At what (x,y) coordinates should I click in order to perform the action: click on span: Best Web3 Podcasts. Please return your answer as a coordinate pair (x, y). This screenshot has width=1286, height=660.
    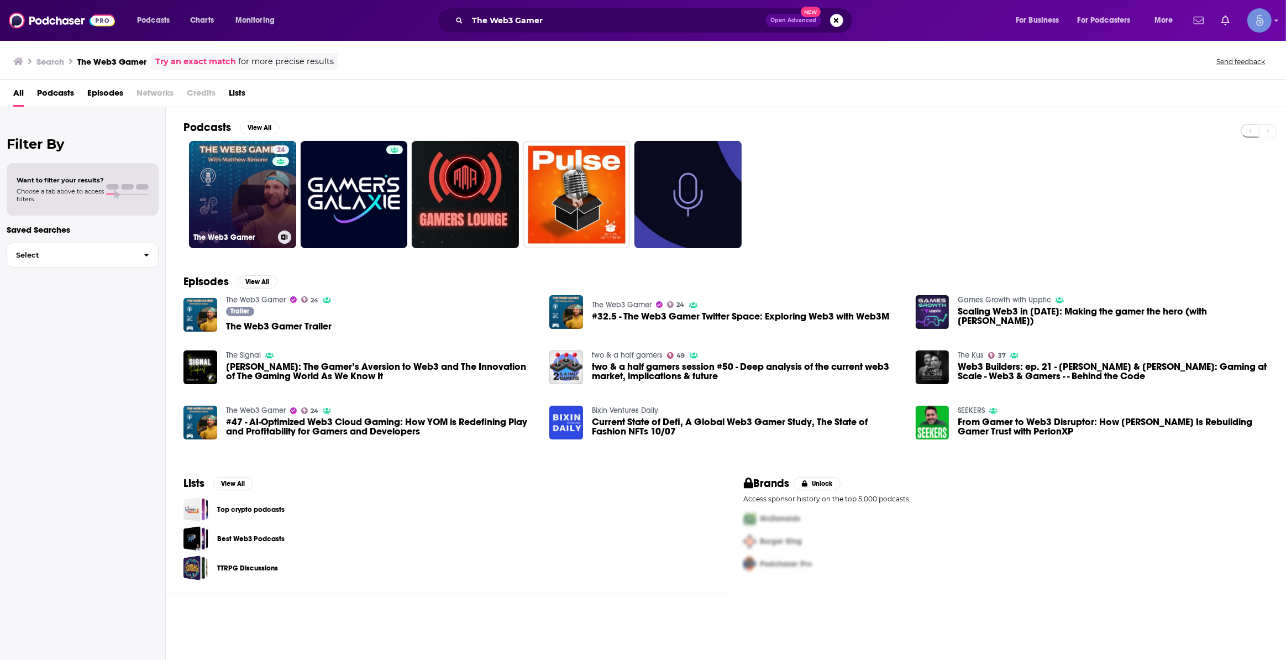
    Looking at the image, I should click on (196, 538).